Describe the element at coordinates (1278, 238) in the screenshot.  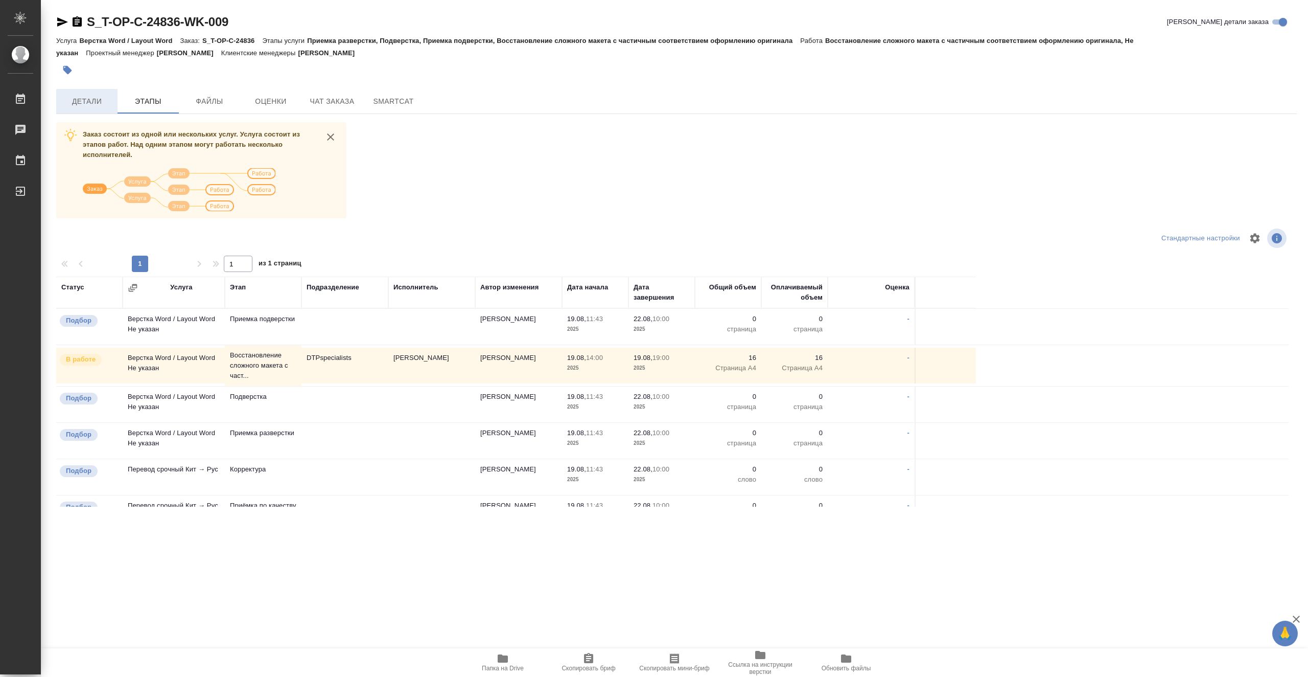
I see `span: Посмотреть информацию` at that location.